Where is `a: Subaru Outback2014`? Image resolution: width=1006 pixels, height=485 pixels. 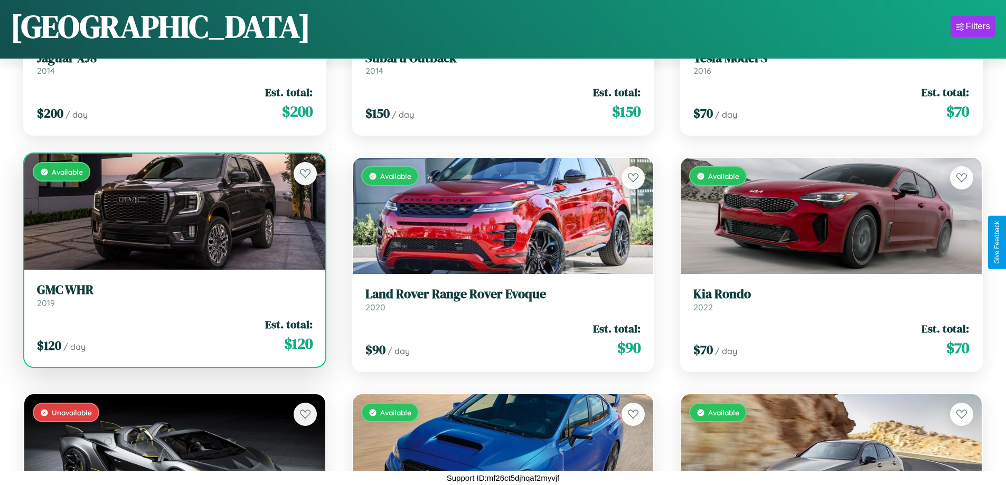 a: Subaru Outback2014 is located at coordinates (503, 63).